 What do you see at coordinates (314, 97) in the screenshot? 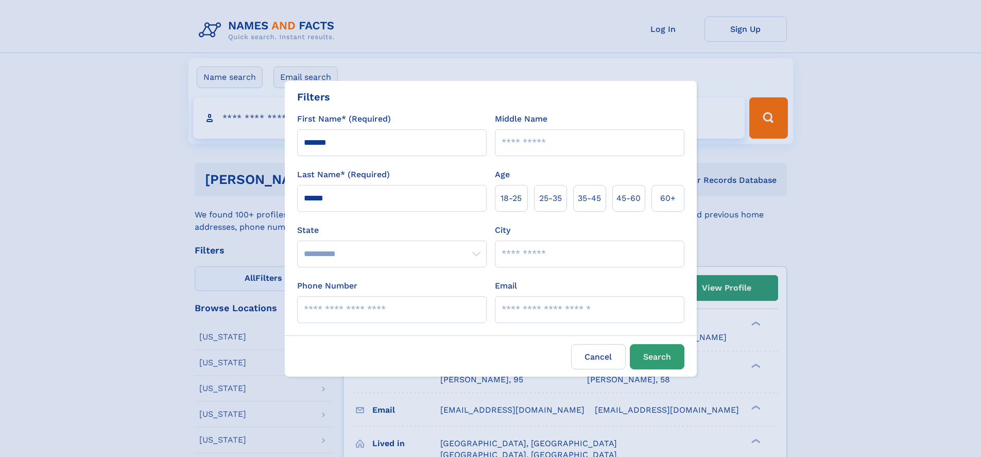
I see `div: Filters` at bounding box center [314, 97].